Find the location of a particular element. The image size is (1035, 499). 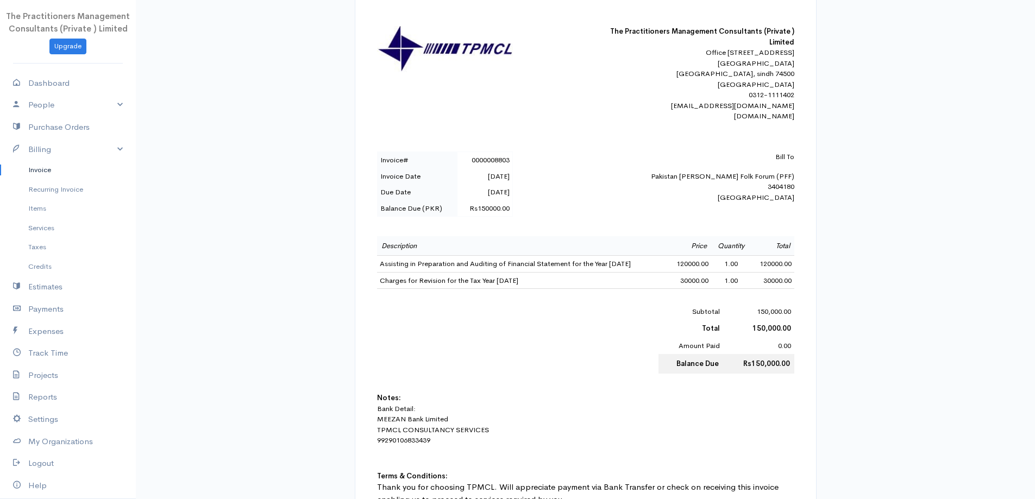

td: 150,000.00 is located at coordinates (759, 312).